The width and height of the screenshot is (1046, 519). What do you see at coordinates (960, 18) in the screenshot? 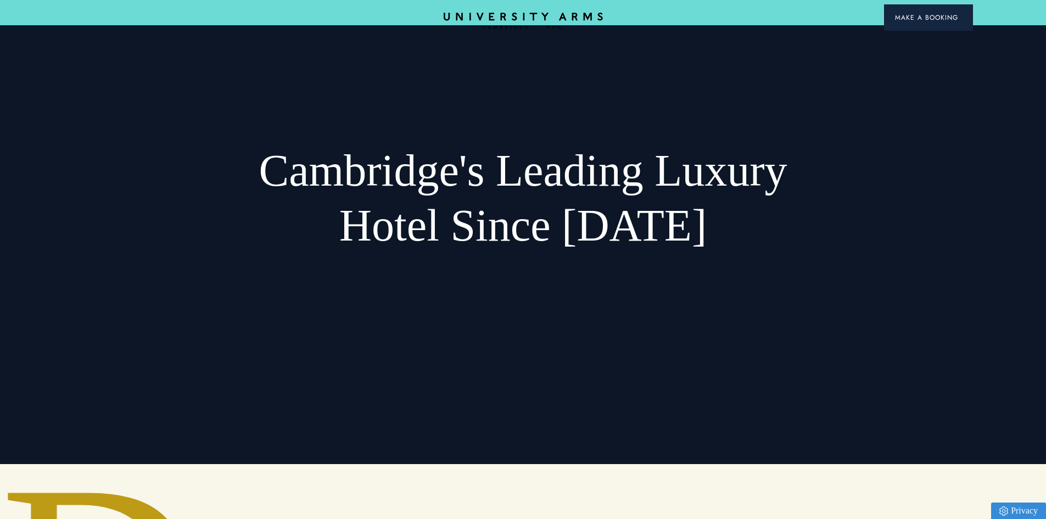
I see `img: Arrow icon` at bounding box center [960, 18].